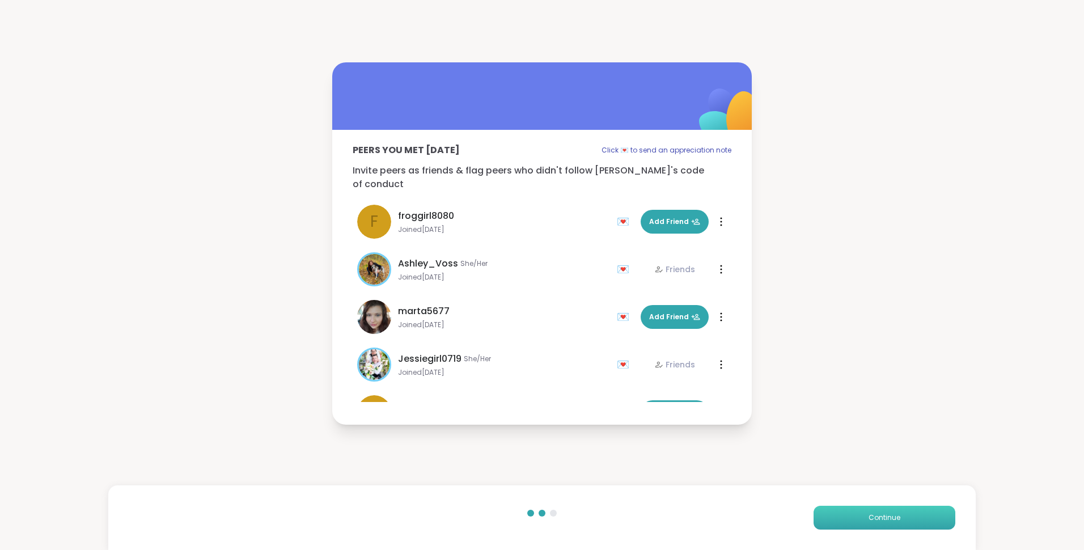  What do you see at coordinates (374, 317) in the screenshot?
I see `img: marta5677` at bounding box center [374, 317].